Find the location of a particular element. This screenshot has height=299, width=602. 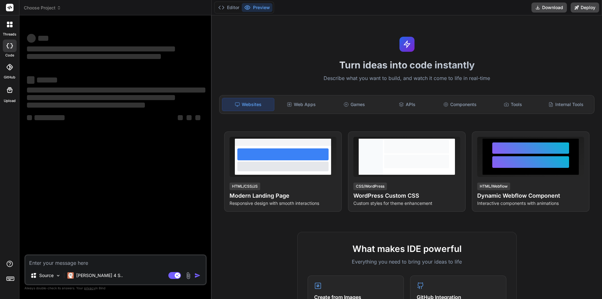

h4: Modern Landing Page is located at coordinates (283, 196).